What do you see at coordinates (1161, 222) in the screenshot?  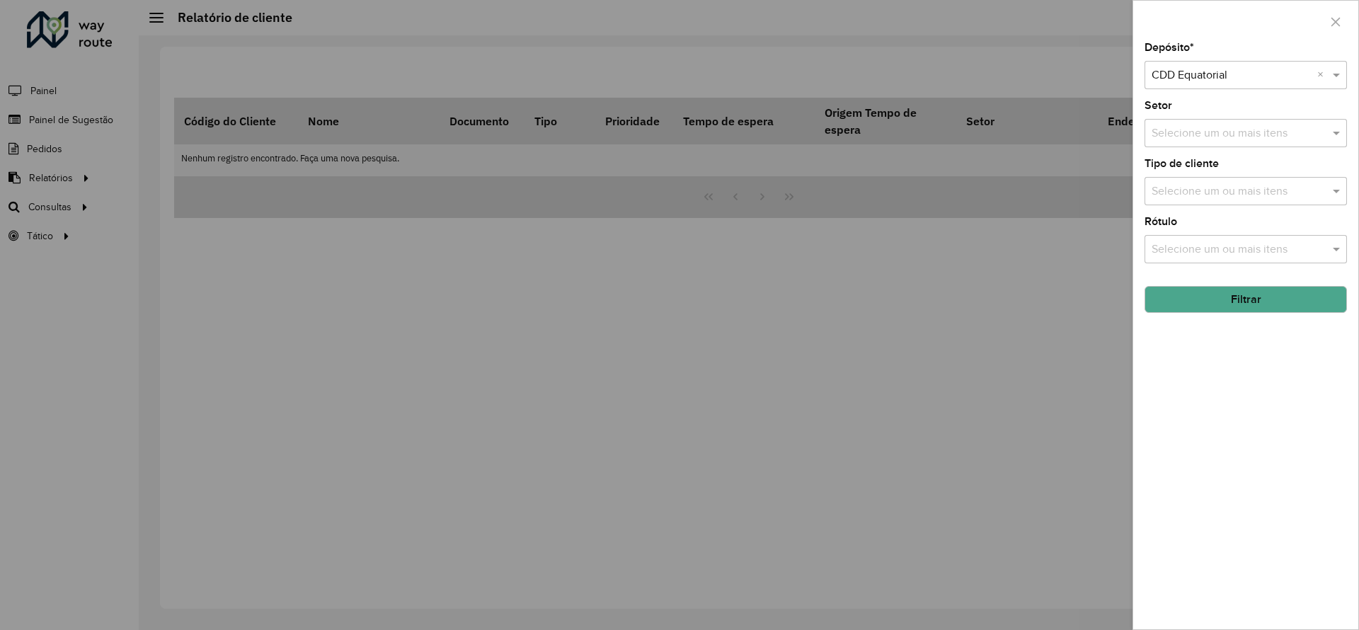 I see `label: Rótulo` at bounding box center [1161, 222].